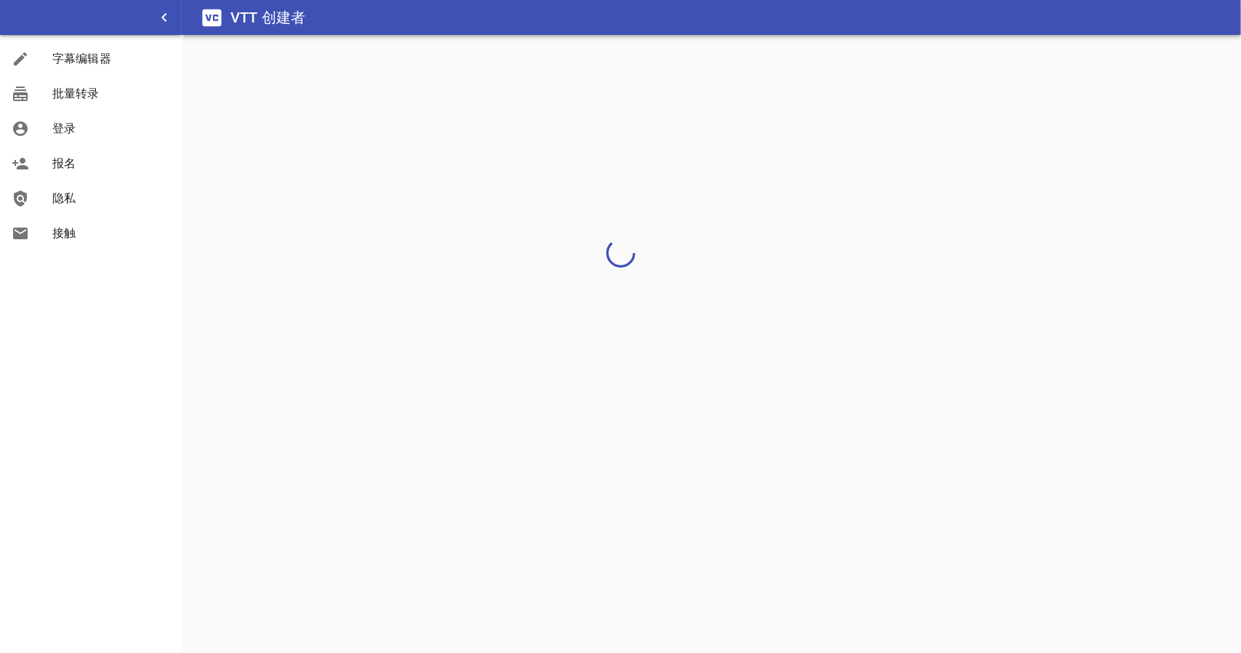  Describe the element at coordinates (64, 128) in the screenshot. I see `font: 登录` at that location.